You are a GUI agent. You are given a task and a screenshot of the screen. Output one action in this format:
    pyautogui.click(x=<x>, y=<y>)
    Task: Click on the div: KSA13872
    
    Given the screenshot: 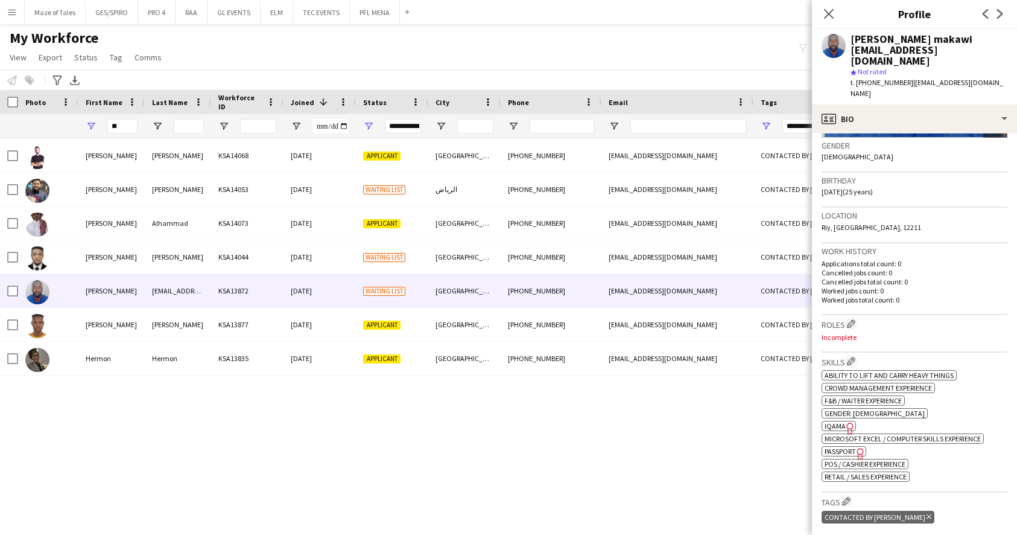 What is the action you would take?
    pyautogui.click(x=247, y=290)
    